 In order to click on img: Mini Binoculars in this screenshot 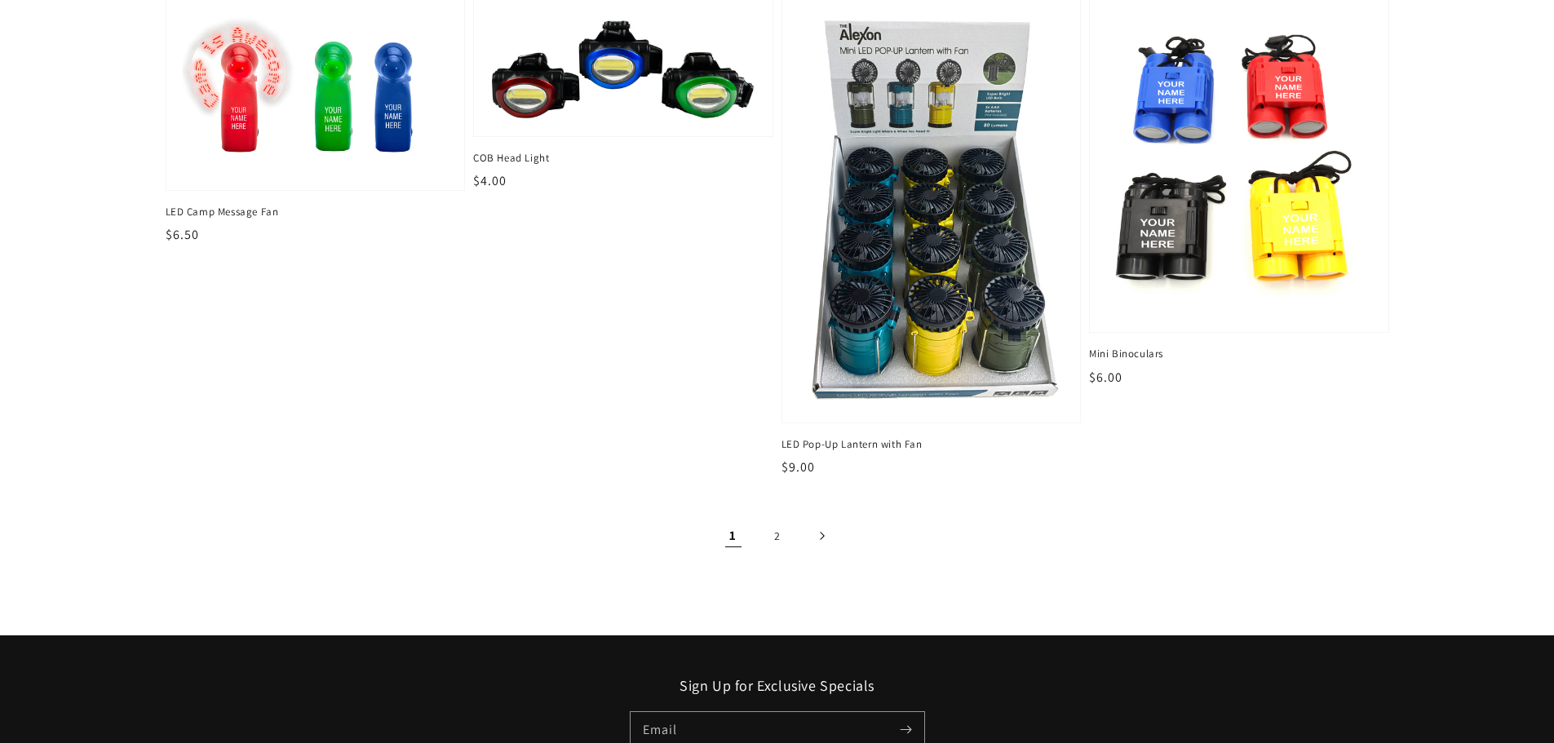, I will do `click(1239, 166)`.